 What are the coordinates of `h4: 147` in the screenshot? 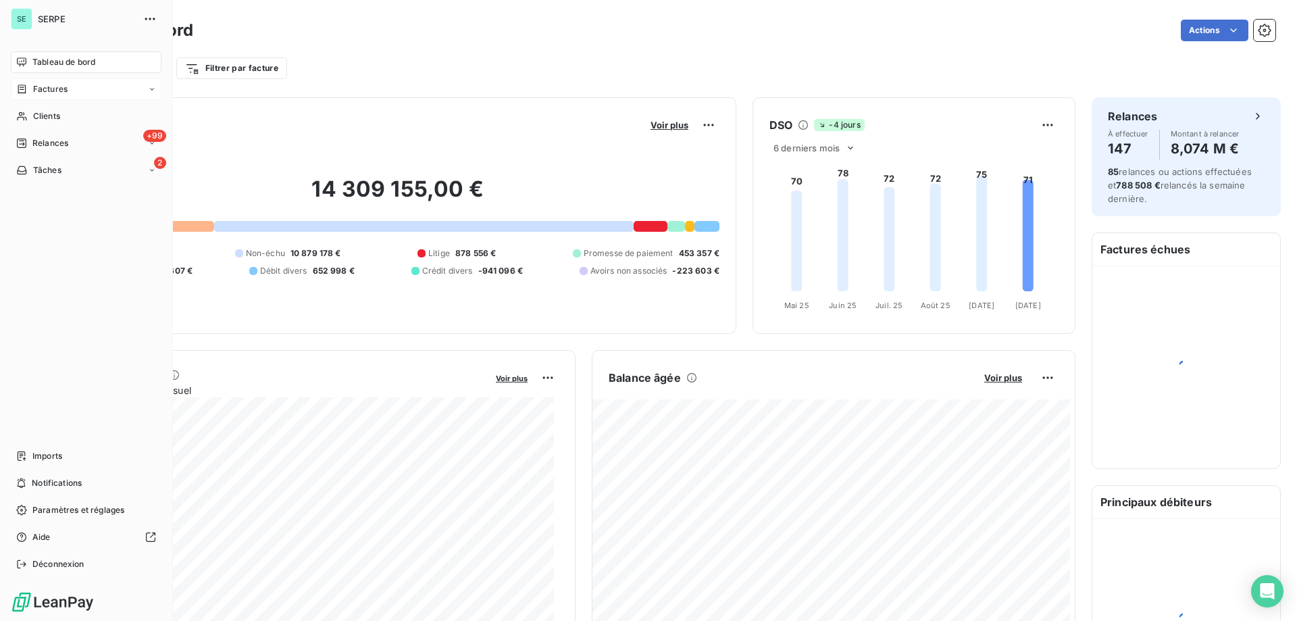 It's located at (1128, 149).